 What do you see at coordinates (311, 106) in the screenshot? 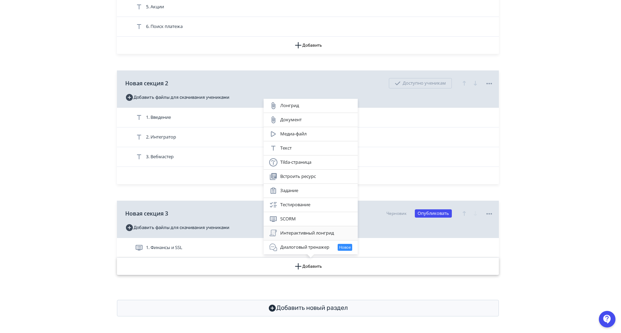
I see `div: Лонгрид` at bounding box center [311, 106].